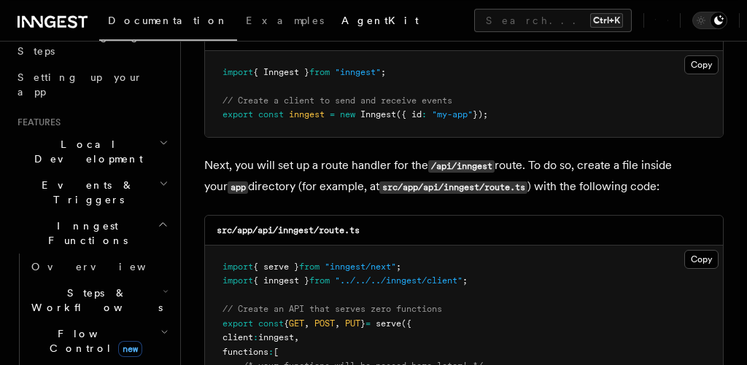 The width and height of the screenshot is (747, 365). I want to click on span: Local Development, so click(85, 152).